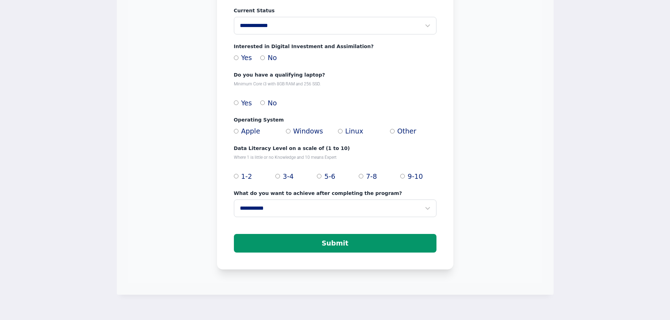 The width and height of the screenshot is (670, 320). I want to click on input: 5-6, so click(319, 176).